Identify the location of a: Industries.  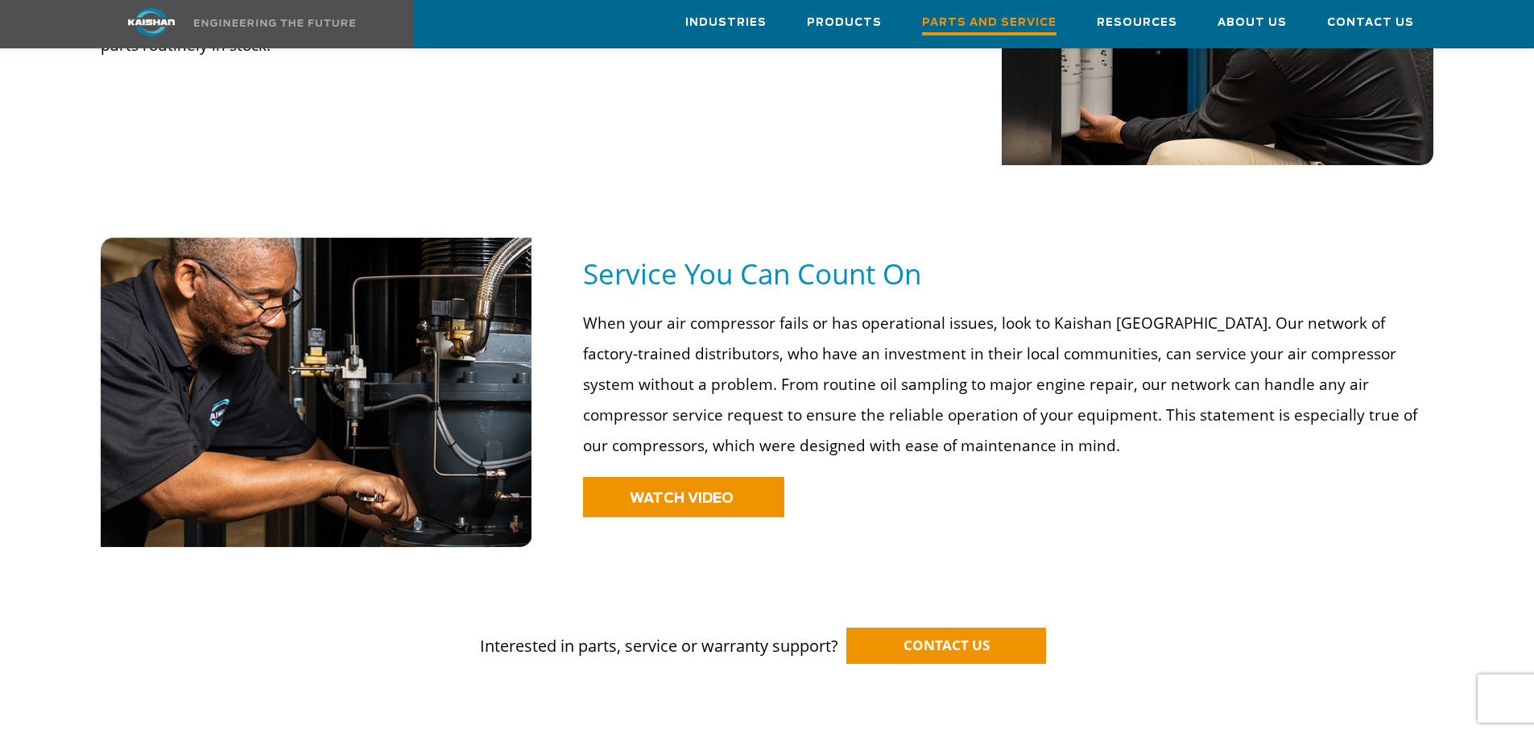
(726, 23).